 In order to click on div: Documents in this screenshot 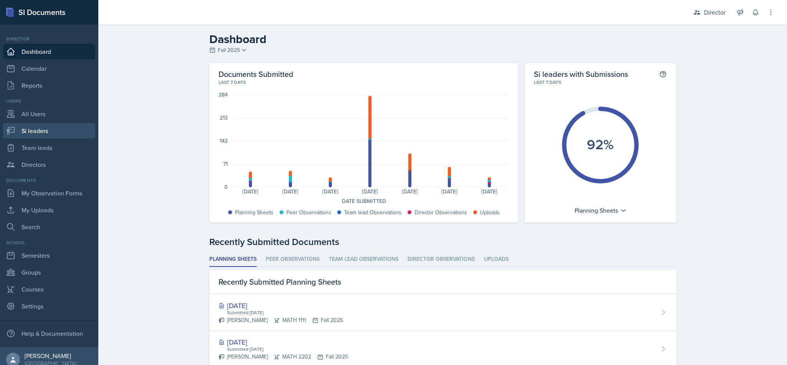, I will do `click(49, 180)`.